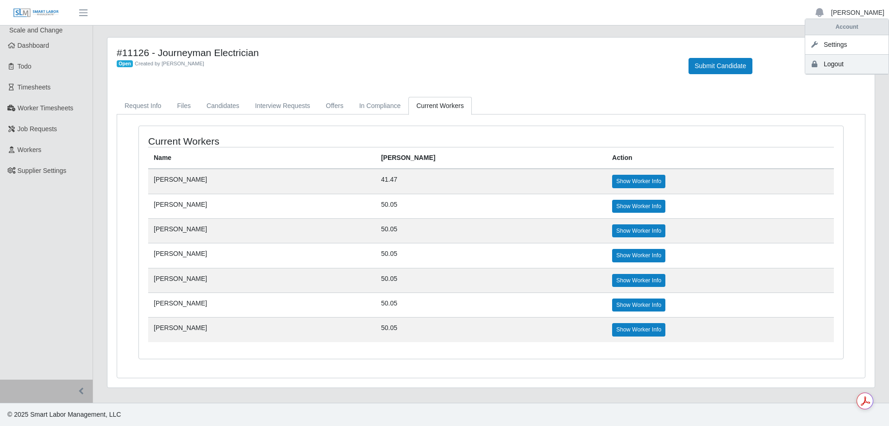 This screenshot has height=426, width=889. I want to click on a: Request Info, so click(143, 106).